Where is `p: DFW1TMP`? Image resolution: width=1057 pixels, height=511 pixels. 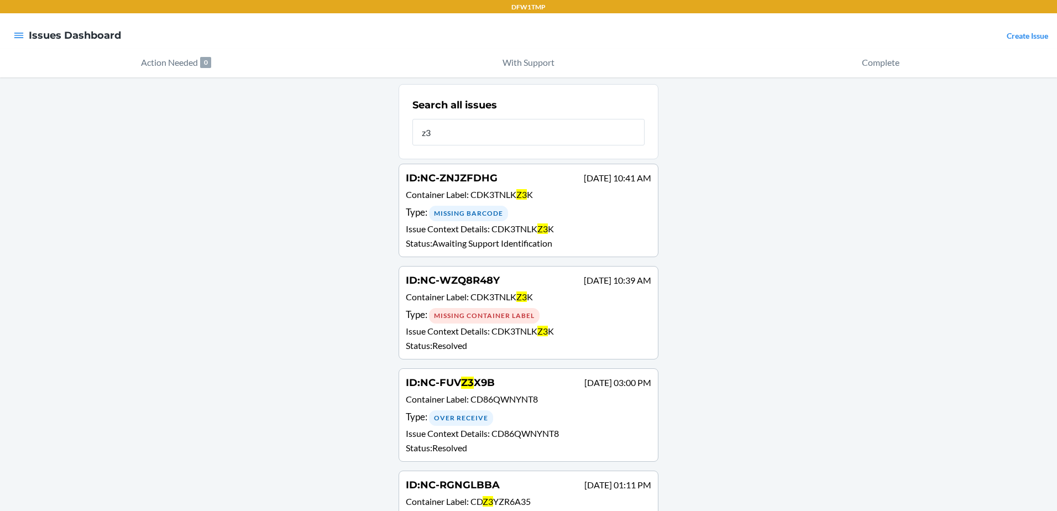
p: DFW1TMP is located at coordinates (528, 7).